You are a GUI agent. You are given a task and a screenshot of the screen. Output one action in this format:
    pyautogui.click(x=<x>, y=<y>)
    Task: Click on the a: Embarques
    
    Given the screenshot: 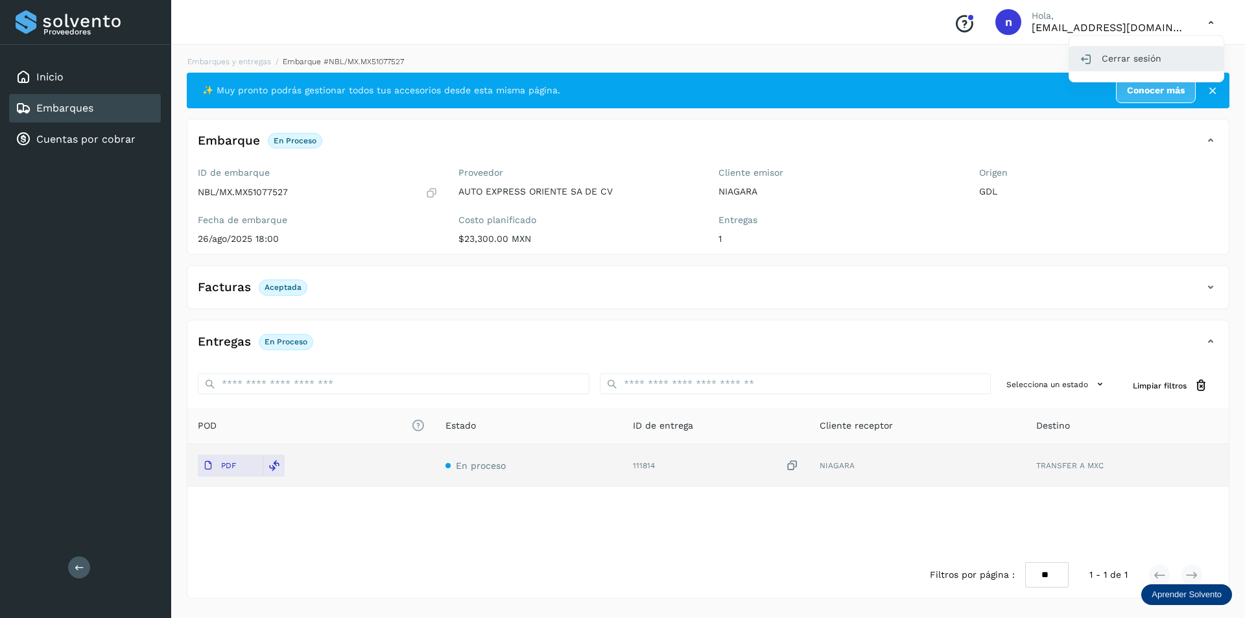 What is the action you would take?
    pyautogui.click(x=65, y=108)
    